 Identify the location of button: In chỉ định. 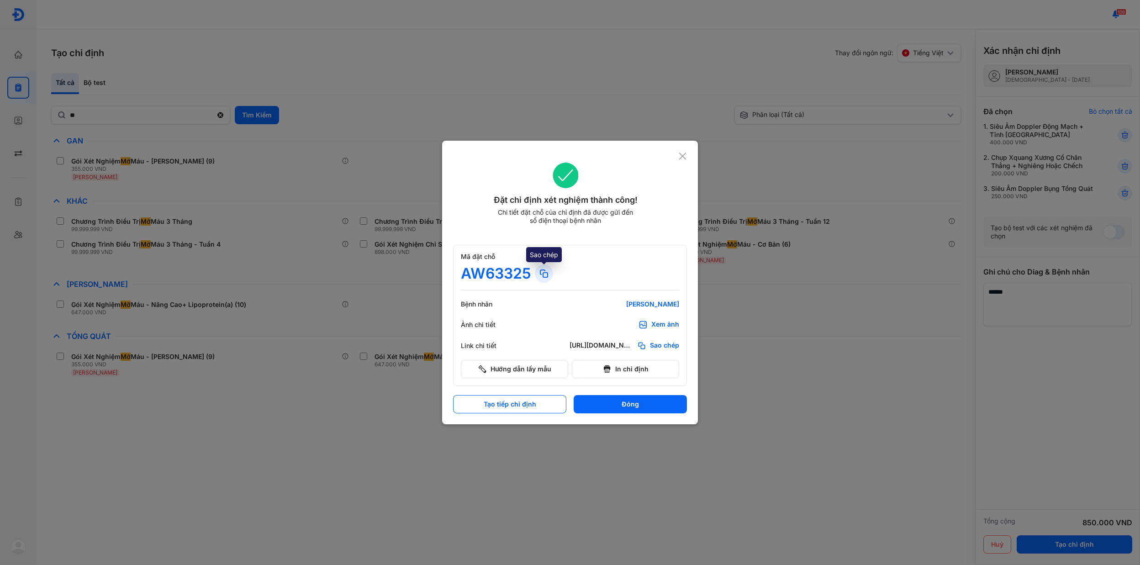
(626, 369).